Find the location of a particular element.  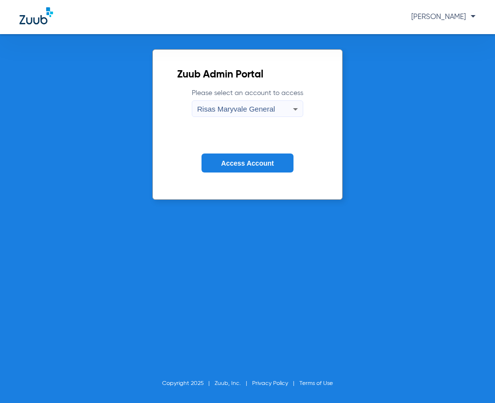

li: Zuub, Inc. is located at coordinates (233, 383).